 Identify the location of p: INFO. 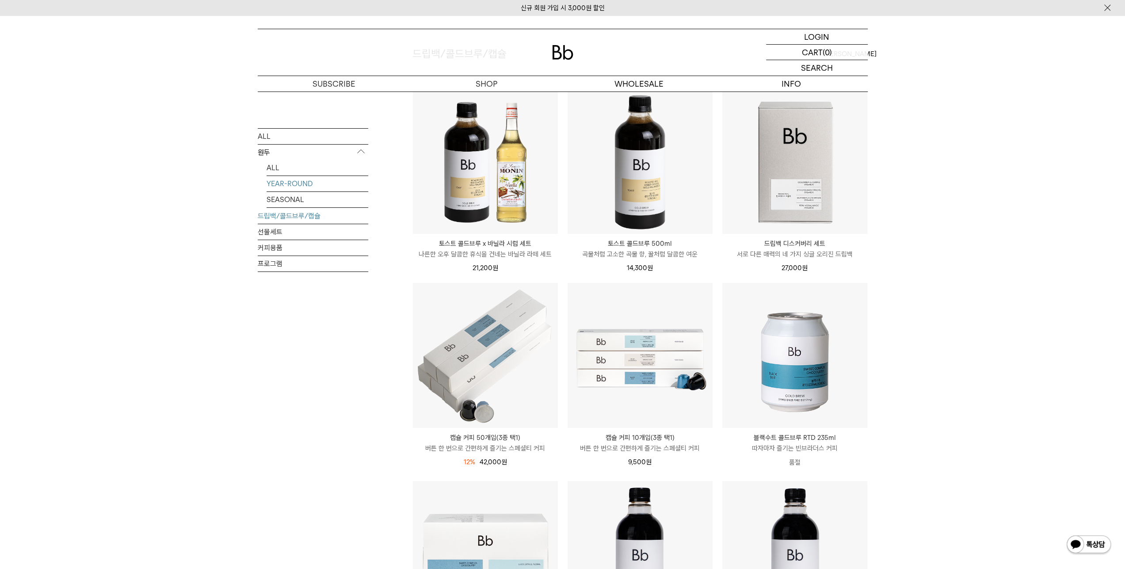
(792, 84).